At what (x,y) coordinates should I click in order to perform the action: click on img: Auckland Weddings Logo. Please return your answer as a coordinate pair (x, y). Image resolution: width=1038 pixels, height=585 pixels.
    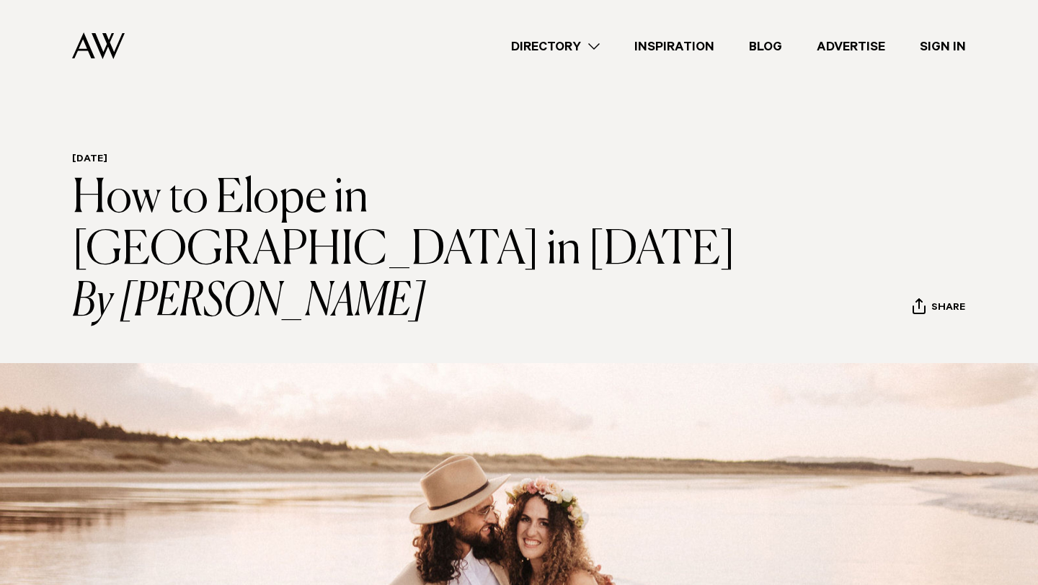
    Looking at the image, I should click on (98, 45).